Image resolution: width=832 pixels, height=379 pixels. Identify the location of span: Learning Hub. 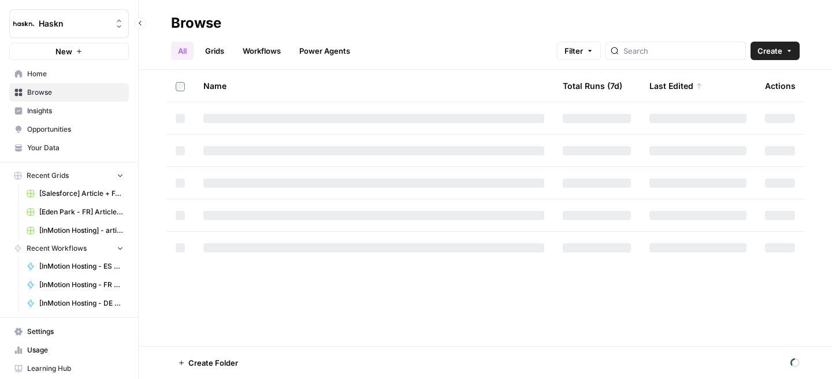
(75, 369).